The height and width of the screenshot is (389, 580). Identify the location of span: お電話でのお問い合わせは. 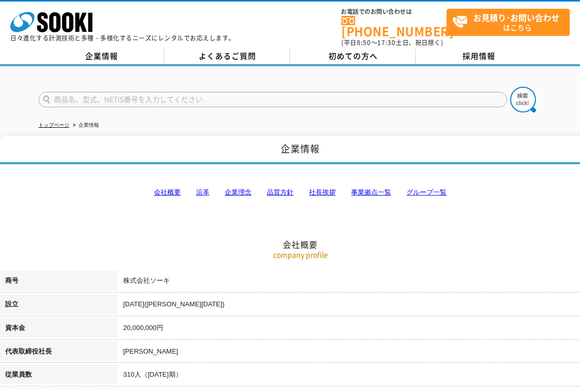
(394, 12).